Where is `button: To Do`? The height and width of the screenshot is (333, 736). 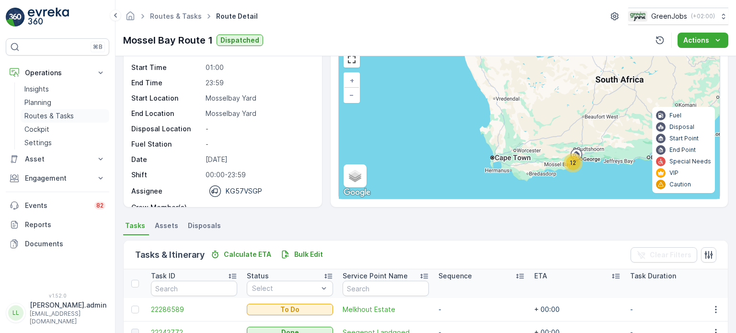
button: To Do is located at coordinates (290, 309).